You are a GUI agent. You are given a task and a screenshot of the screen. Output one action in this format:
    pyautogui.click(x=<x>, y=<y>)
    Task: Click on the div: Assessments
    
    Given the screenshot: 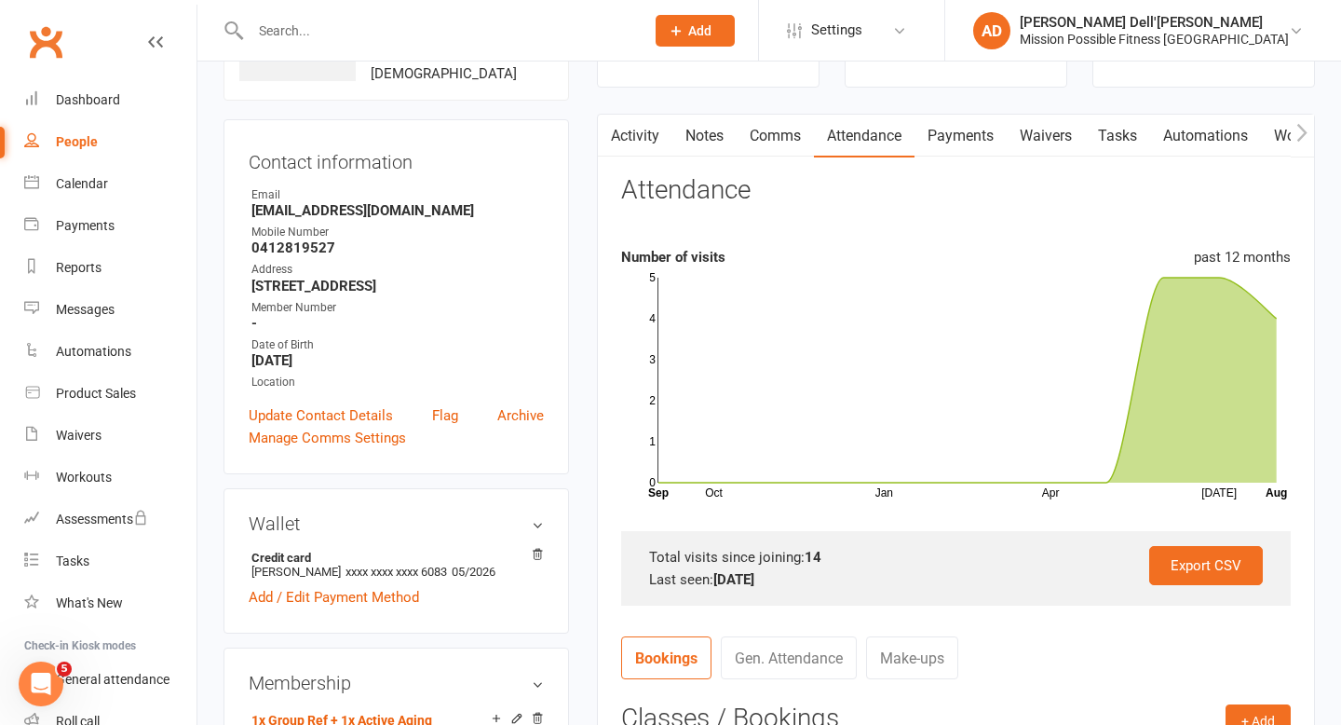 What is the action you would take?
    pyautogui.click(x=102, y=519)
    